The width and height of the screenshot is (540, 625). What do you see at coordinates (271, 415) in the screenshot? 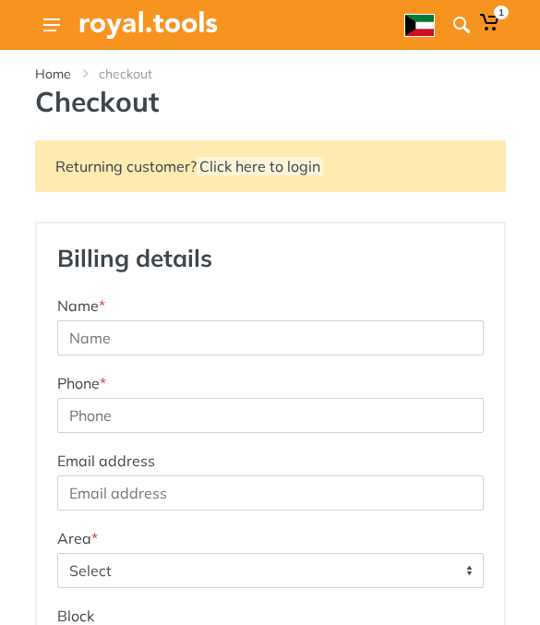
I see `input: Phone` at bounding box center [271, 415].